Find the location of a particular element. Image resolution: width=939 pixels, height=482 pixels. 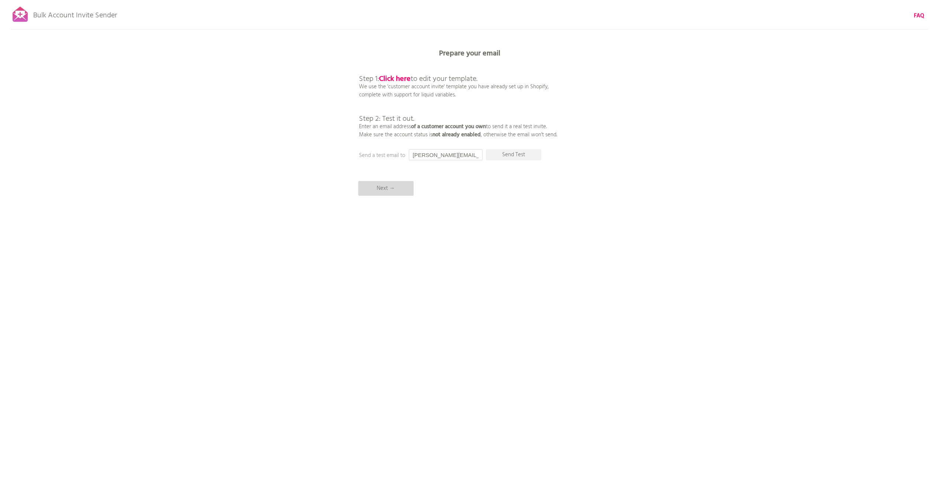

span: Step 1: to edit your template. is located at coordinates (418, 79).